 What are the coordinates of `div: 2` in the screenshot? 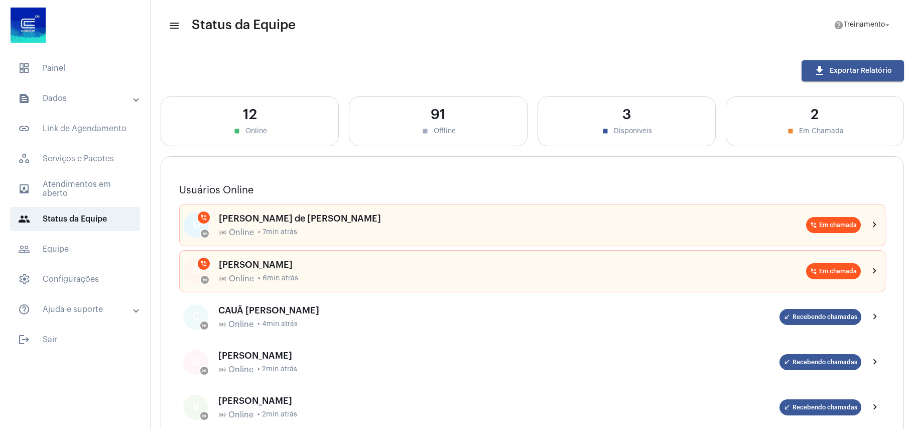 It's located at (814, 114).